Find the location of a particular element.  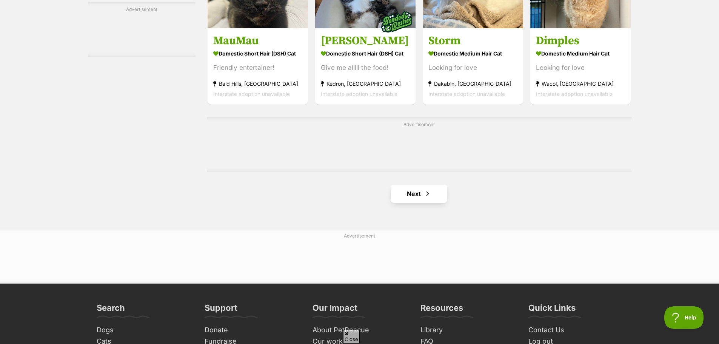

div: Friendly entertainer! is located at coordinates (258, 68).